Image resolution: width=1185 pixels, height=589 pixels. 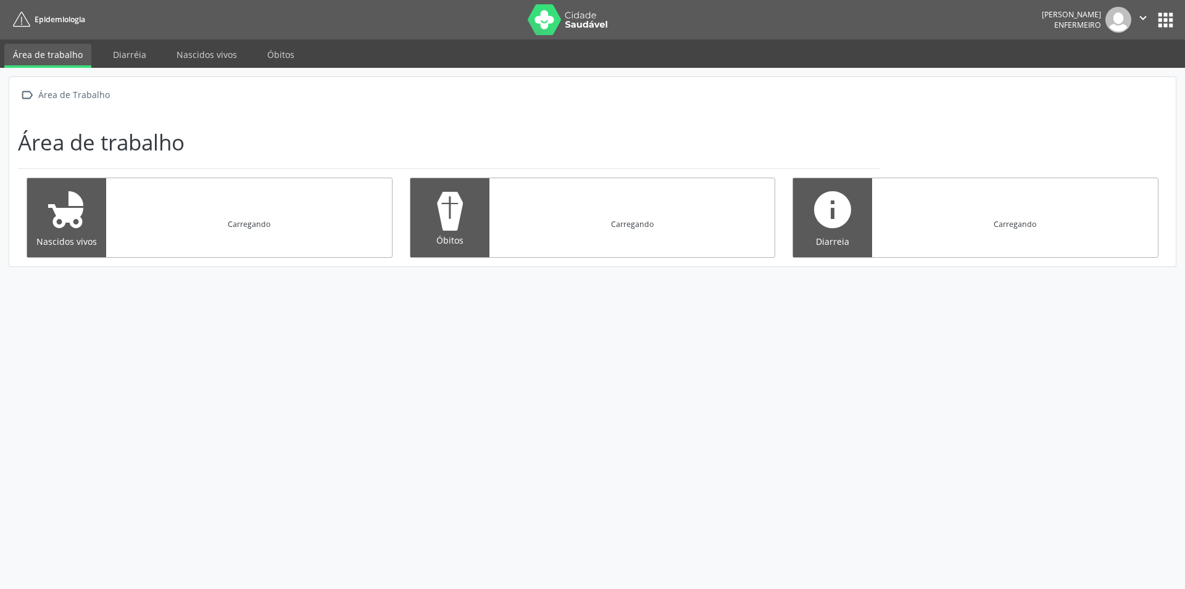 What do you see at coordinates (47, 19) in the screenshot?
I see `a: Epidemiologia` at bounding box center [47, 19].